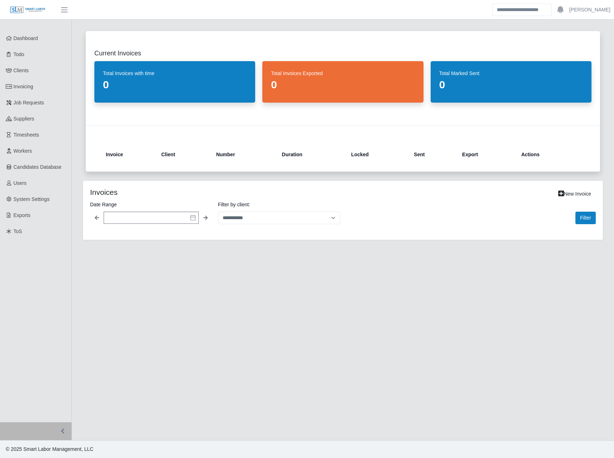 Image resolution: width=614 pixels, height=458 pixels. What do you see at coordinates (28, 10) in the screenshot?
I see `img: SLM Logo` at bounding box center [28, 10].